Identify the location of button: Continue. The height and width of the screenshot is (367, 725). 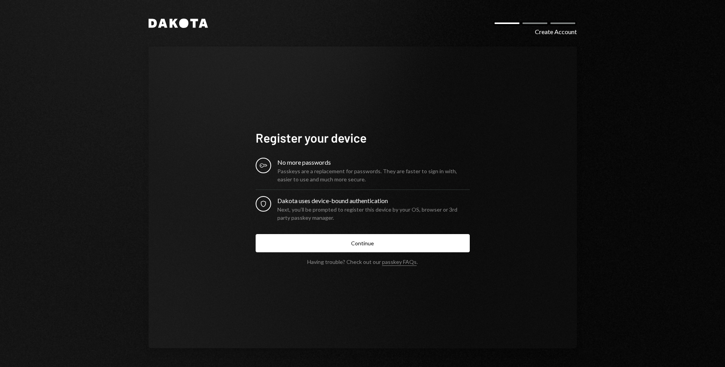
(363, 243).